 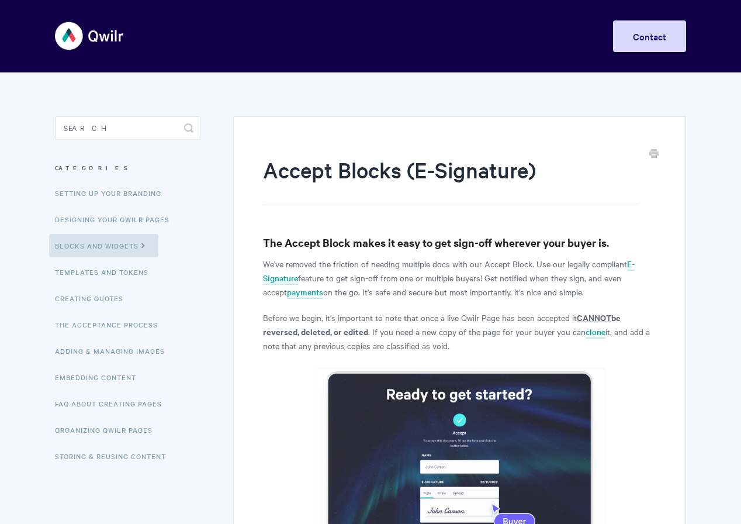 I want to click on p: Before we begin, it's important to note that once a live Qwilr Page has been accepted it . If you..., so click(x=459, y=331).